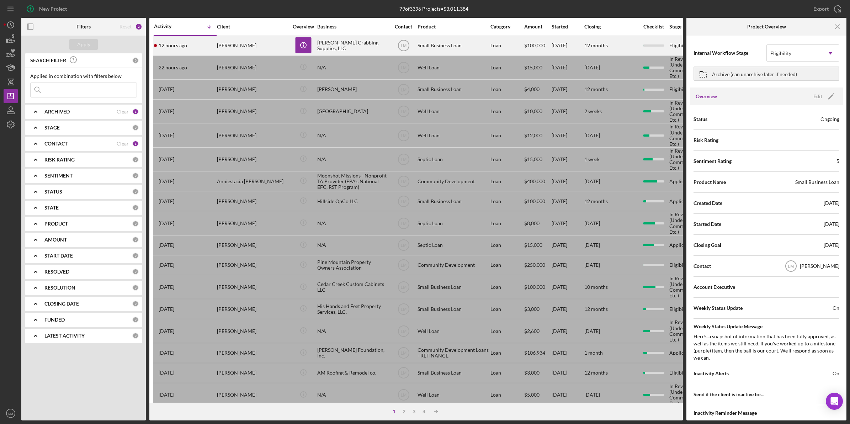 The width and height of the screenshot is (850, 424). I want to click on time: 2025-08-08 16:15, so click(167, 159).